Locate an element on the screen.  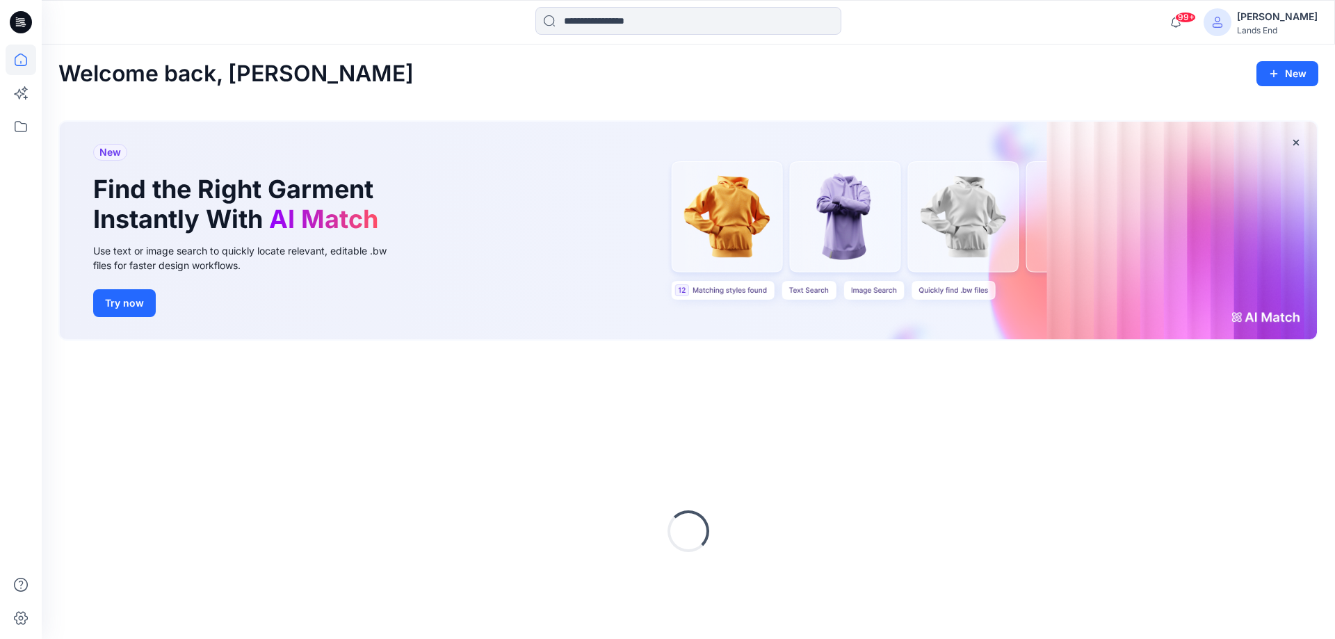
button: New is located at coordinates (1287, 74).